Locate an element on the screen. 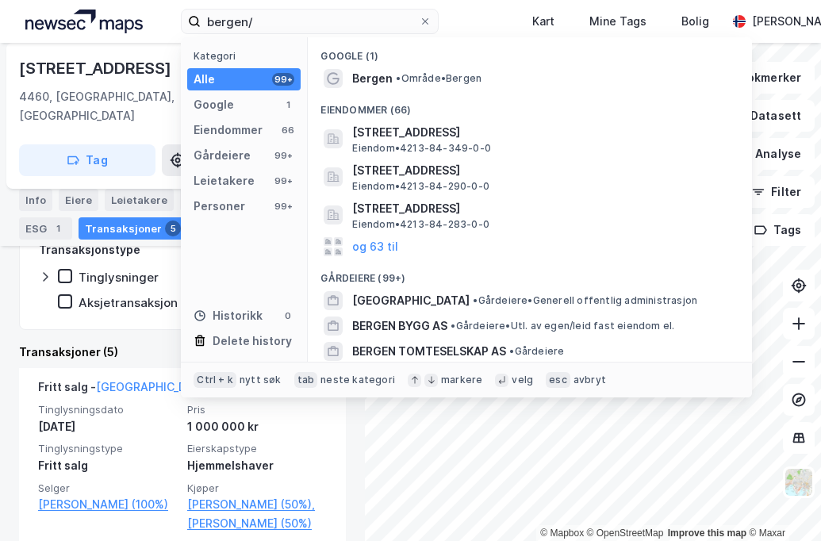 The image size is (821, 541). div: Mine Tags is located at coordinates (618, 21).